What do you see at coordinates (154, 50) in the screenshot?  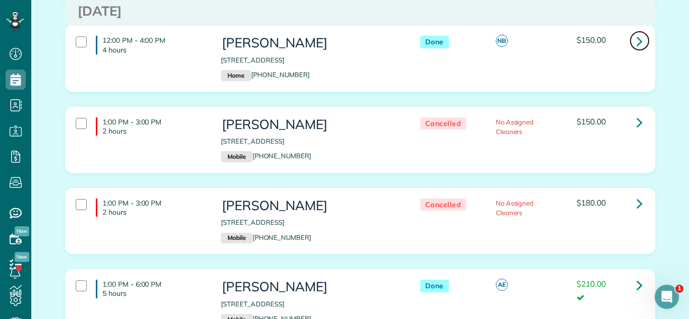 I see `p: 4 hours` at bounding box center [154, 50].